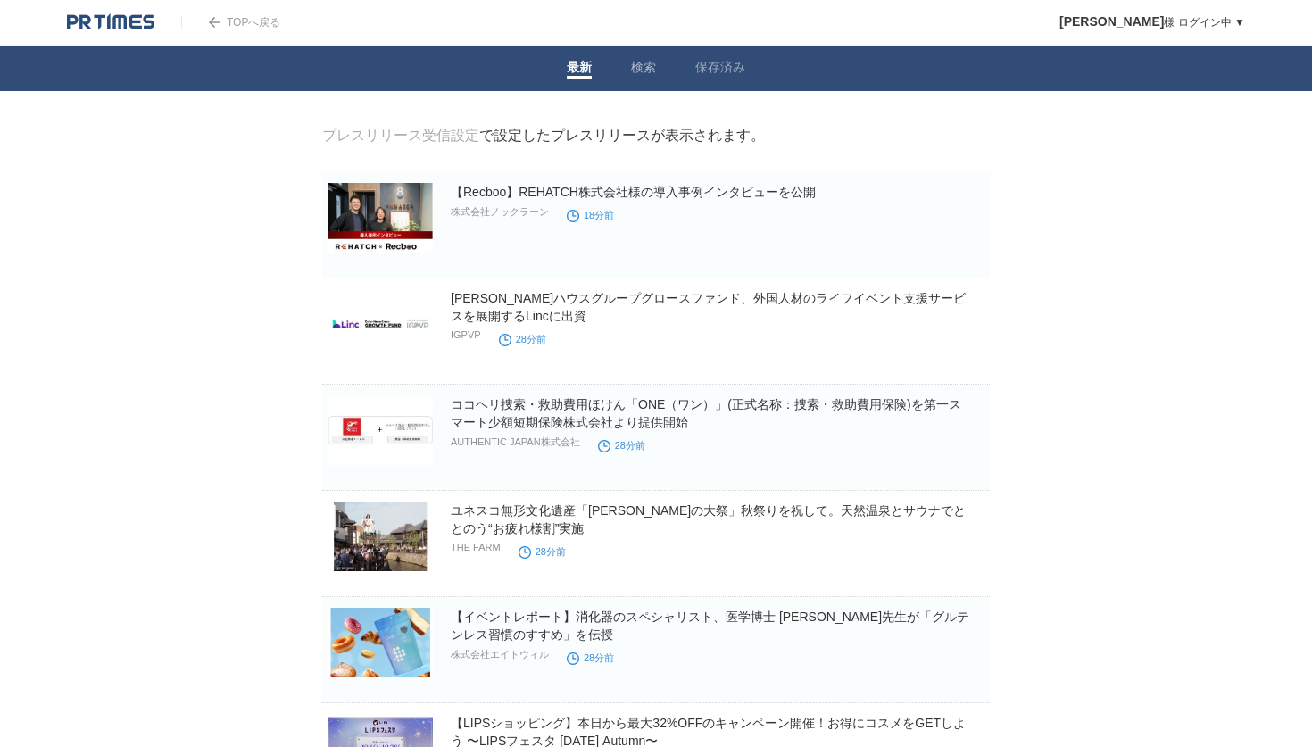  What do you see at coordinates (579, 69) in the screenshot?
I see `a: 最新` at bounding box center [579, 69].